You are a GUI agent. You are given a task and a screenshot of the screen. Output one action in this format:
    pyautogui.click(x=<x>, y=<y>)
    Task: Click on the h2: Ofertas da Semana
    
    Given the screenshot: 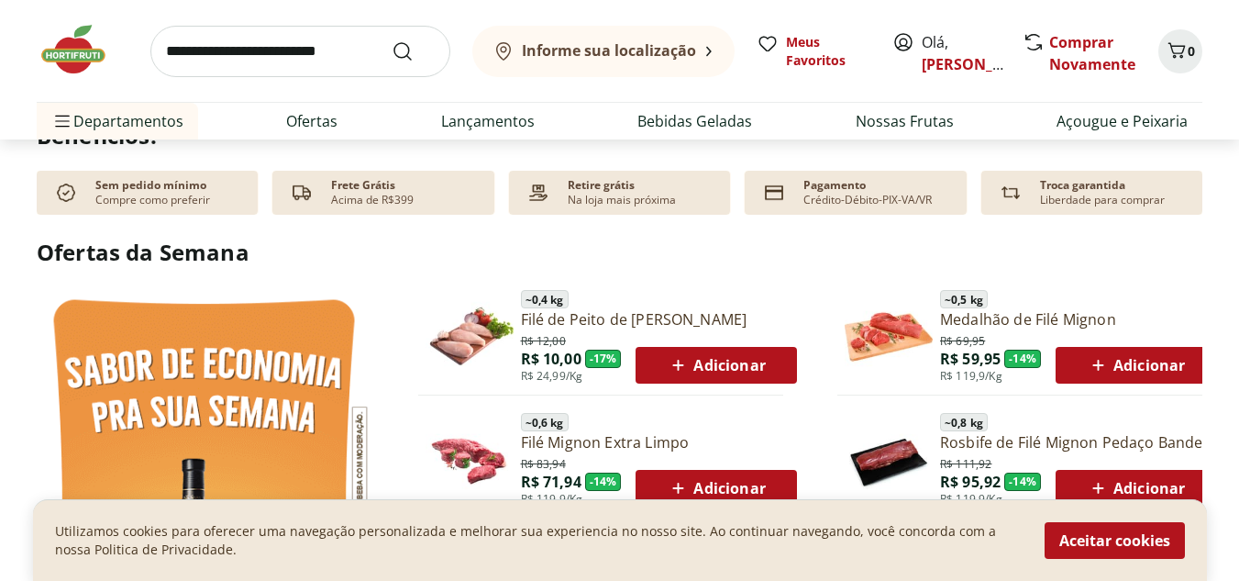 What is the action you would take?
    pyautogui.click(x=619, y=252)
    